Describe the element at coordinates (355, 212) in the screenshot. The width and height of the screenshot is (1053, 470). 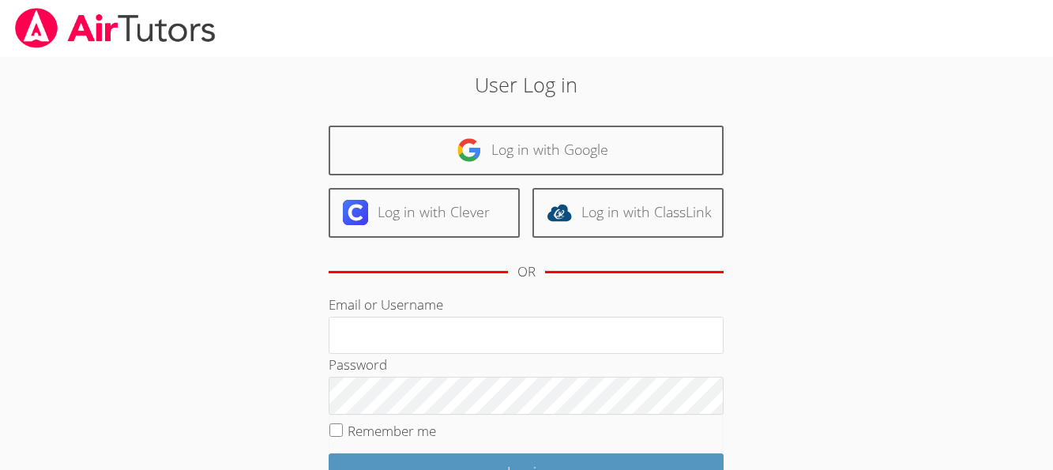
I see `img: clever-logo-6eab21bc6e7a338710f1a6ff85c0baf02591cd810cc4098c63d3a4b26e2feb20.svg` at that location.